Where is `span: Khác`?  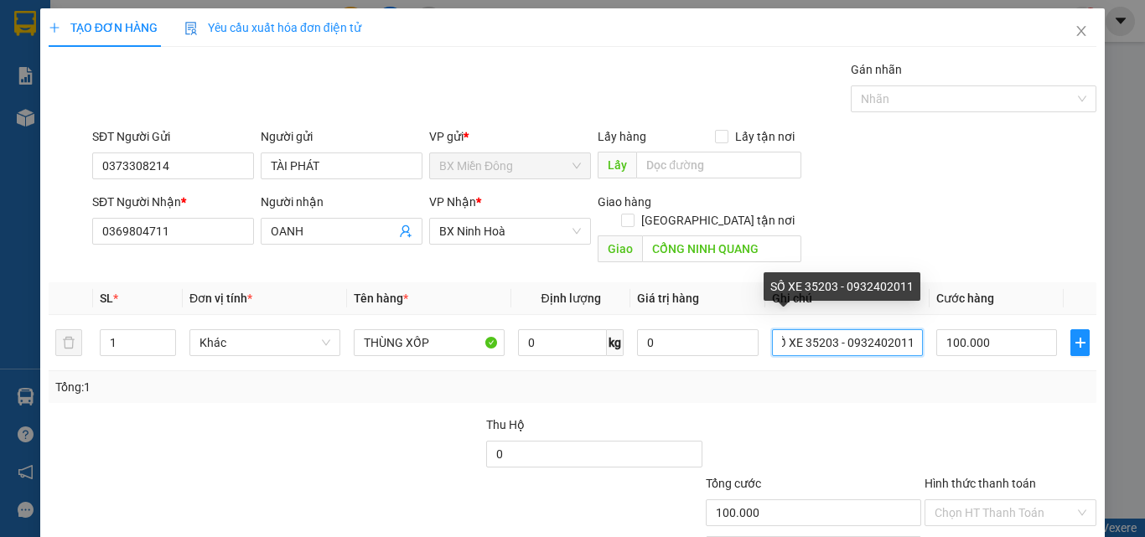
span: Khác is located at coordinates (265, 343).